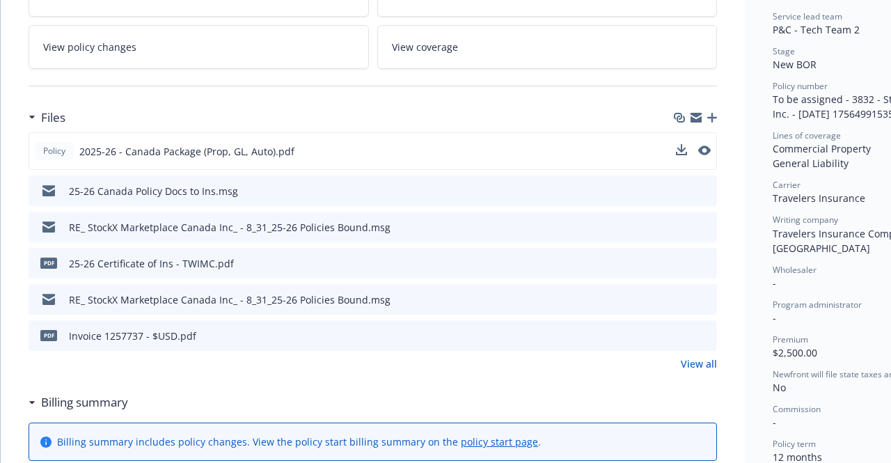  I want to click on span: Service lead team, so click(807, 16).